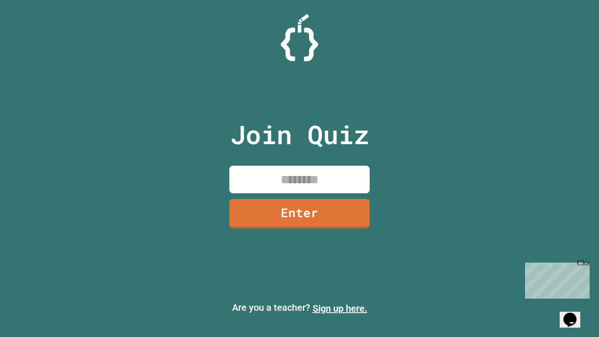 The width and height of the screenshot is (599, 337). I want to click on p: Join Quiz, so click(300, 134).